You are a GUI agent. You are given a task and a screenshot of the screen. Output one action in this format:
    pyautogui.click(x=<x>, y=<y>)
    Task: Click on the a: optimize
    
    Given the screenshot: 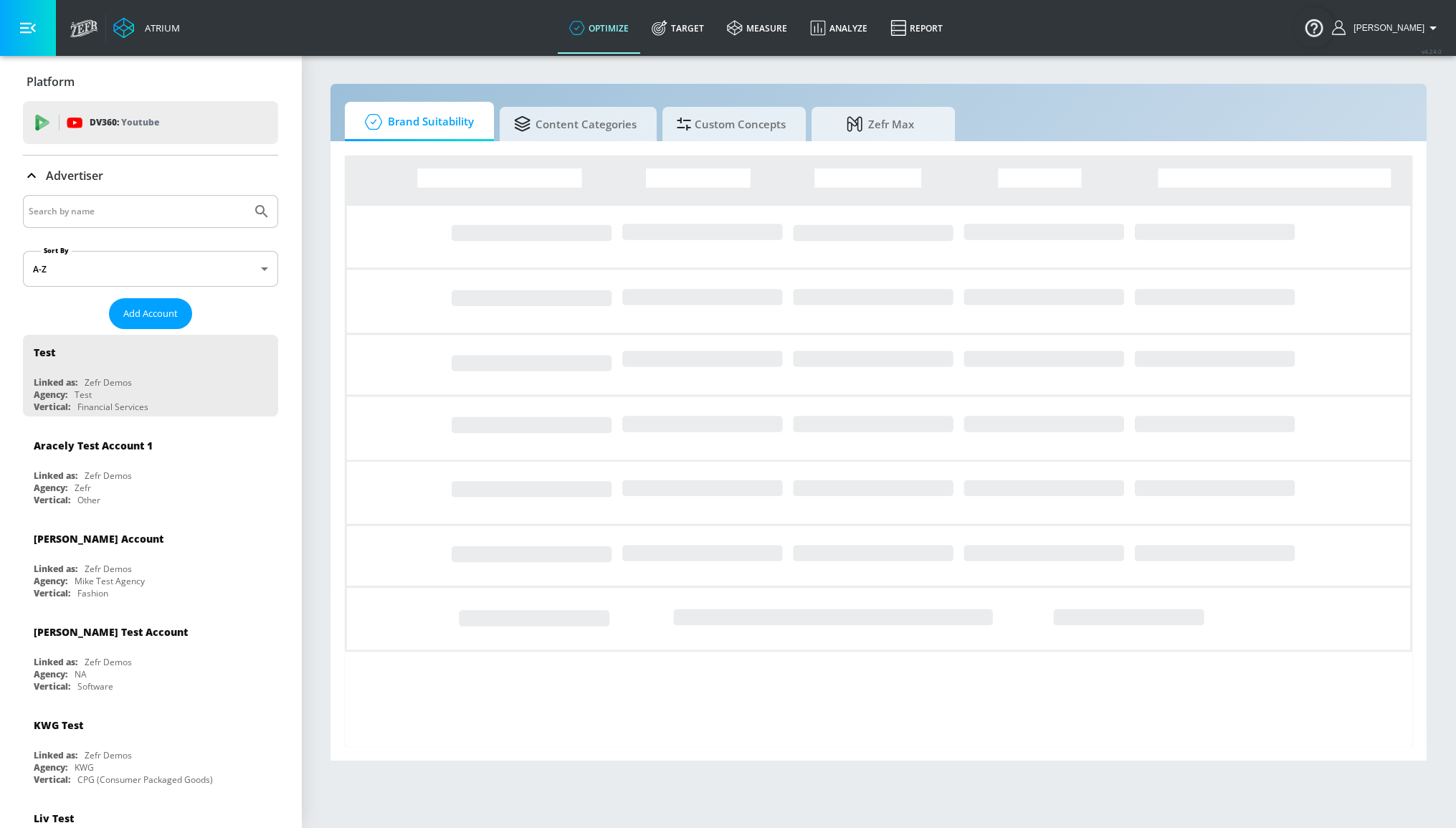 What is the action you would take?
    pyautogui.click(x=599, y=28)
    